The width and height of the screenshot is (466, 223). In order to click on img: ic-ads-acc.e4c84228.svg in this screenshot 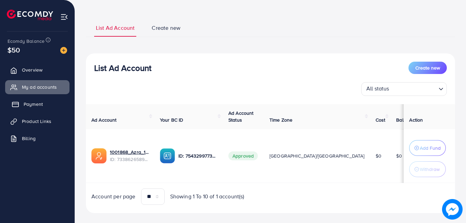, I will do `click(99, 156)`.